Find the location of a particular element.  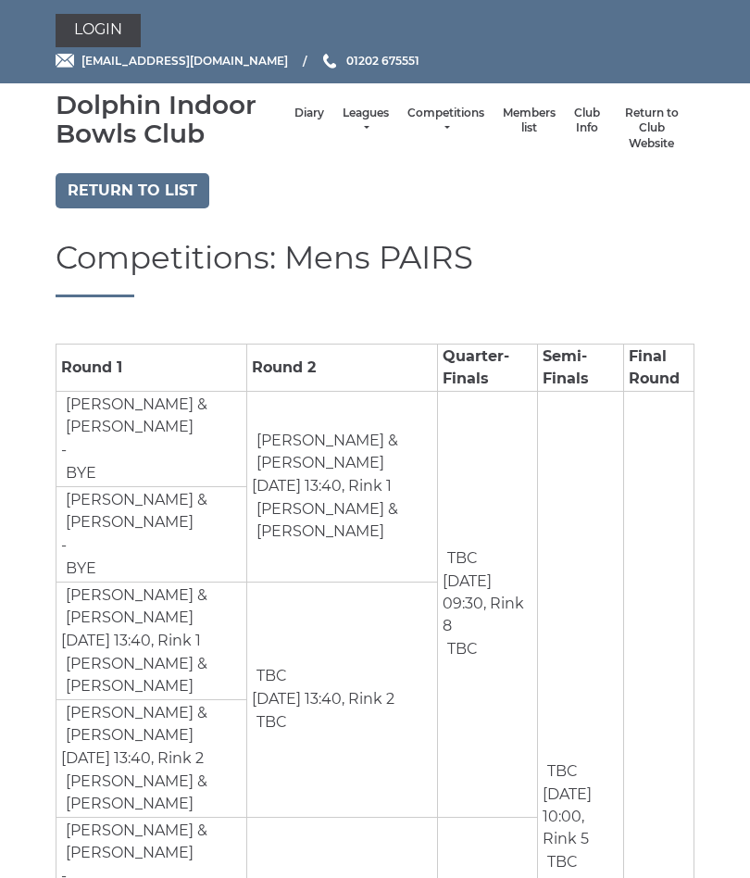

a: Return to list is located at coordinates (132, 191).